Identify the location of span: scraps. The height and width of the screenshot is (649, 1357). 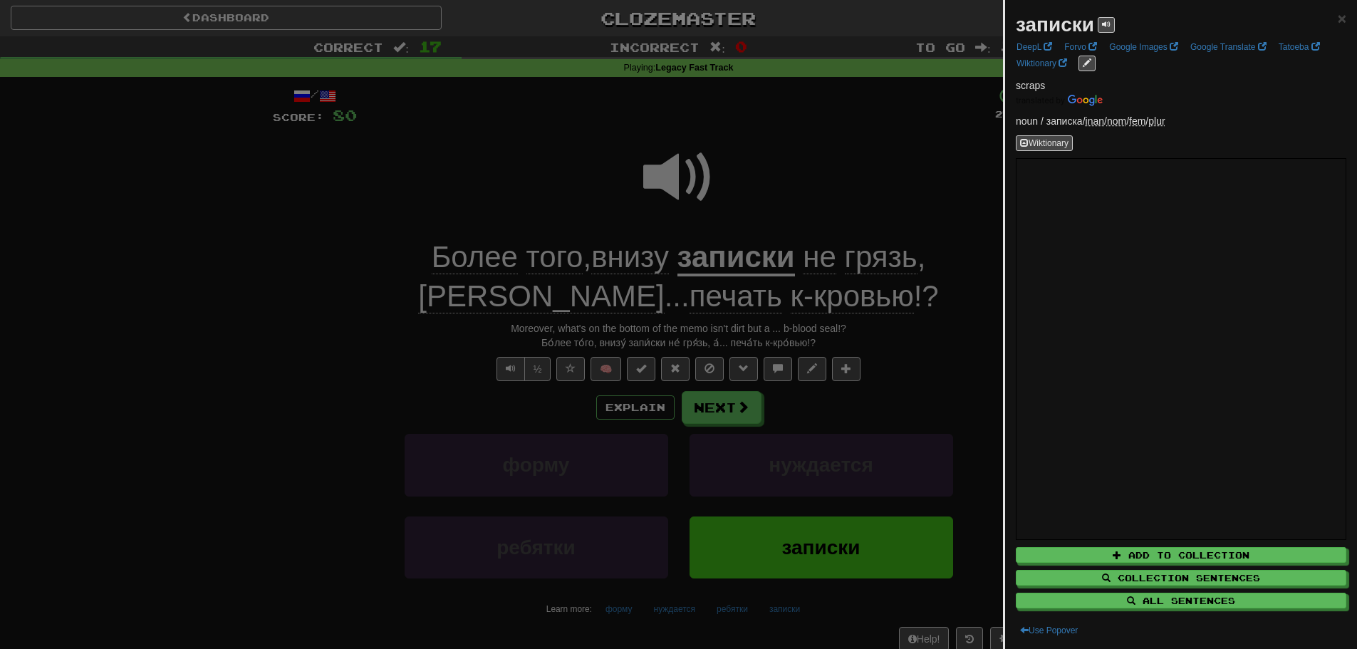
(1030, 85).